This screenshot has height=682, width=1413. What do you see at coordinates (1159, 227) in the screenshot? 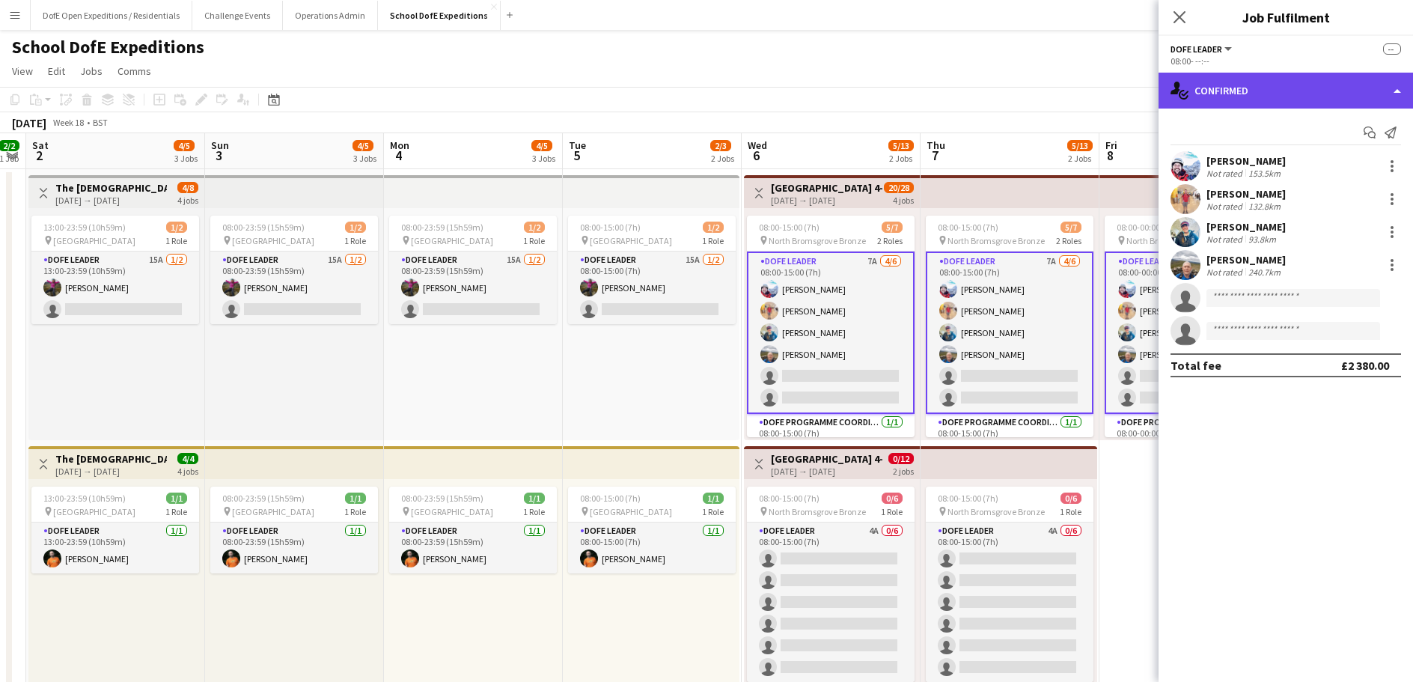
I see `span: 08:00-00:00 (16h) (Sat)` at bounding box center [1159, 227].